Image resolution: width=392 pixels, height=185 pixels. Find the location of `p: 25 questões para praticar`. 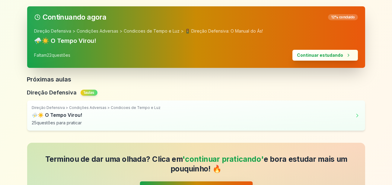

p: 25 questões para praticar is located at coordinates (193, 123).